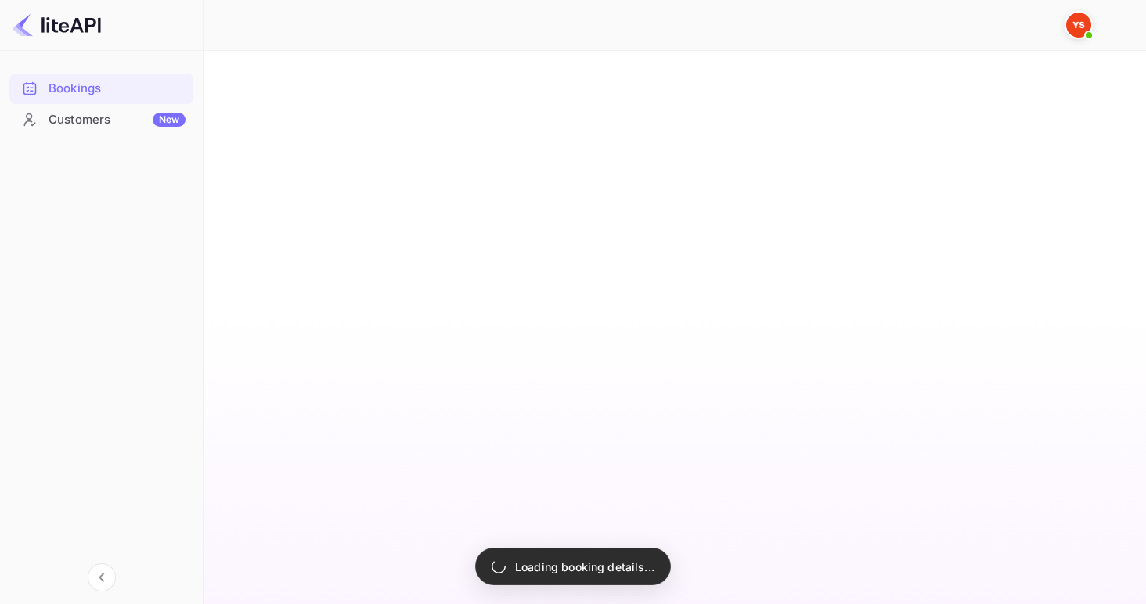 The height and width of the screenshot is (604, 1146). What do you see at coordinates (117, 120) in the screenshot?
I see `div: Customers` at bounding box center [117, 120].